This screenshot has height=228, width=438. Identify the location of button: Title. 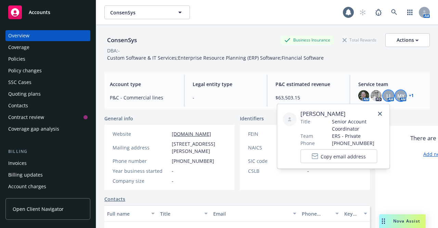
(184, 213).